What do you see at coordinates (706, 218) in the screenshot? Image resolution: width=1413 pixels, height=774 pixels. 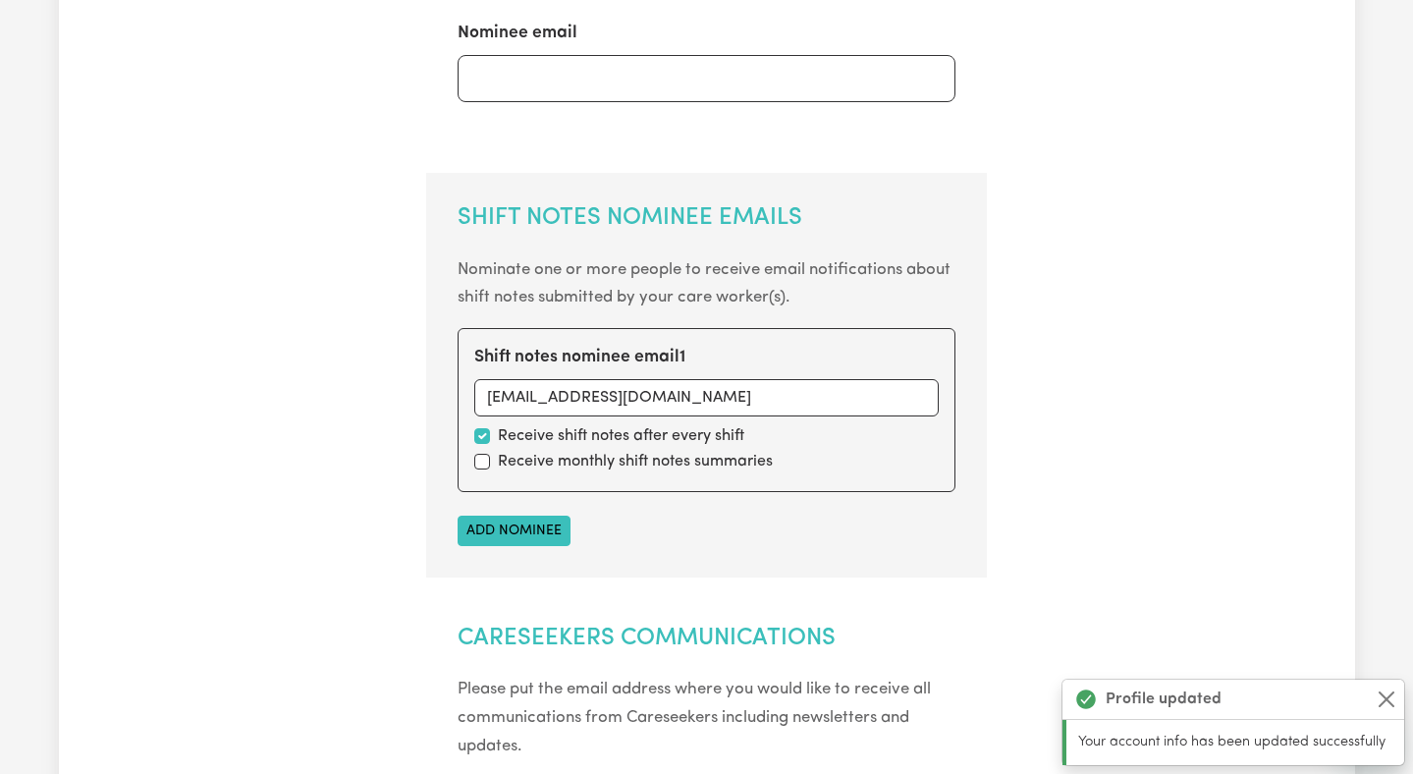 I see `h2: Shift Notes Nominee Emails` at bounding box center [706, 218].